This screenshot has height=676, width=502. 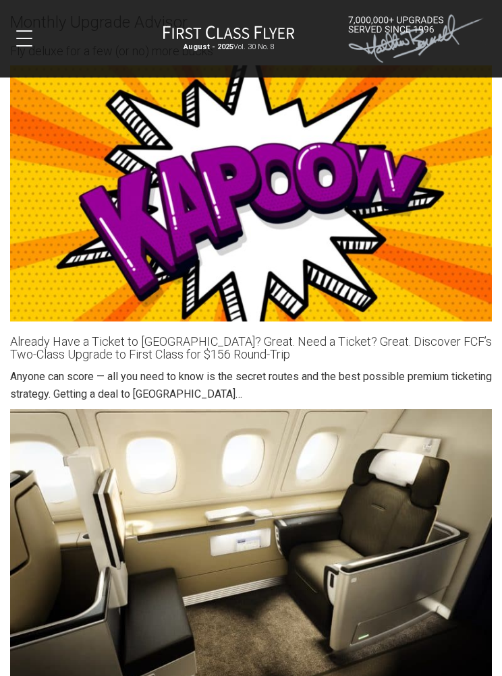 I want to click on strong: August - 2025, so click(x=208, y=47).